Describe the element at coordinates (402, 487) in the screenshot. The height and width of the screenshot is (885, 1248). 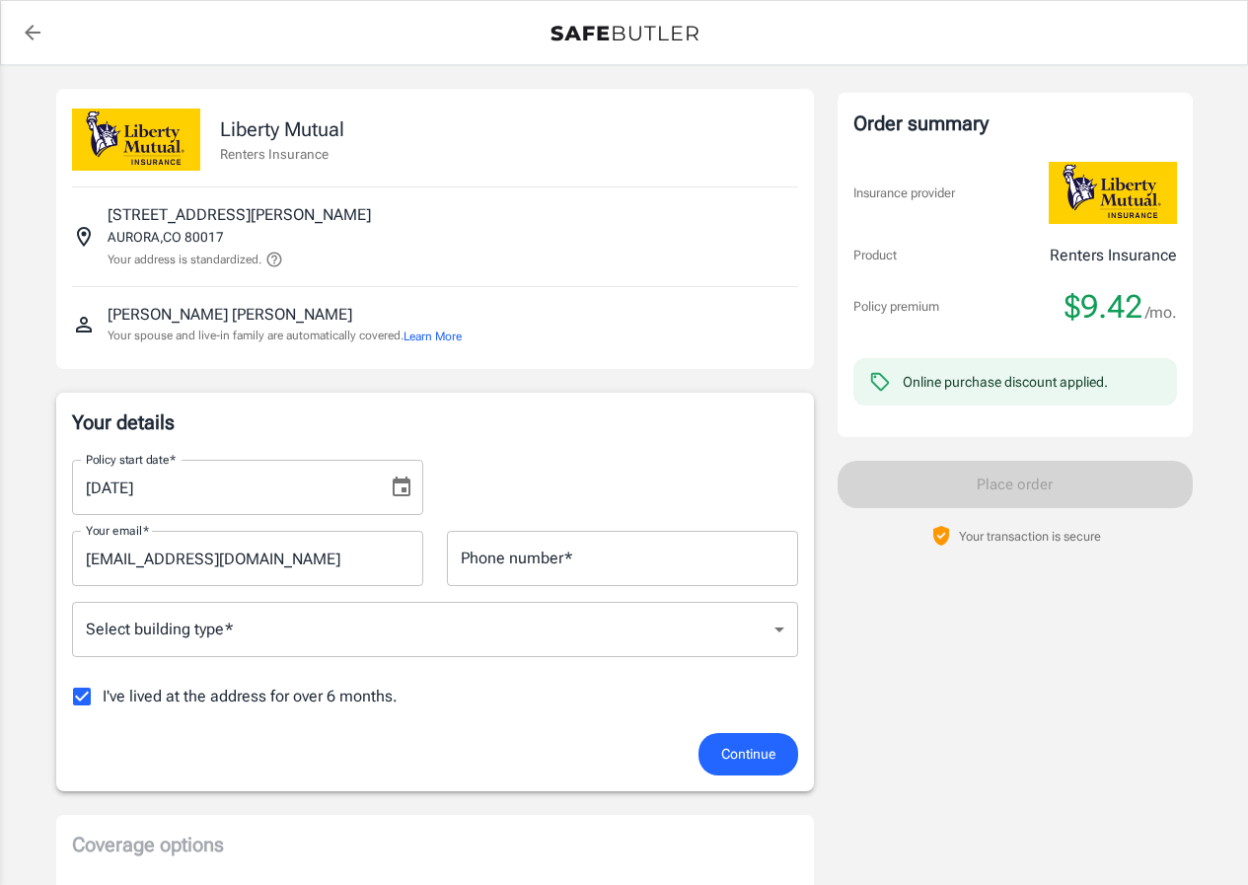
I see `button: Choose date, selected date is Oct 5, 2025` at that location.